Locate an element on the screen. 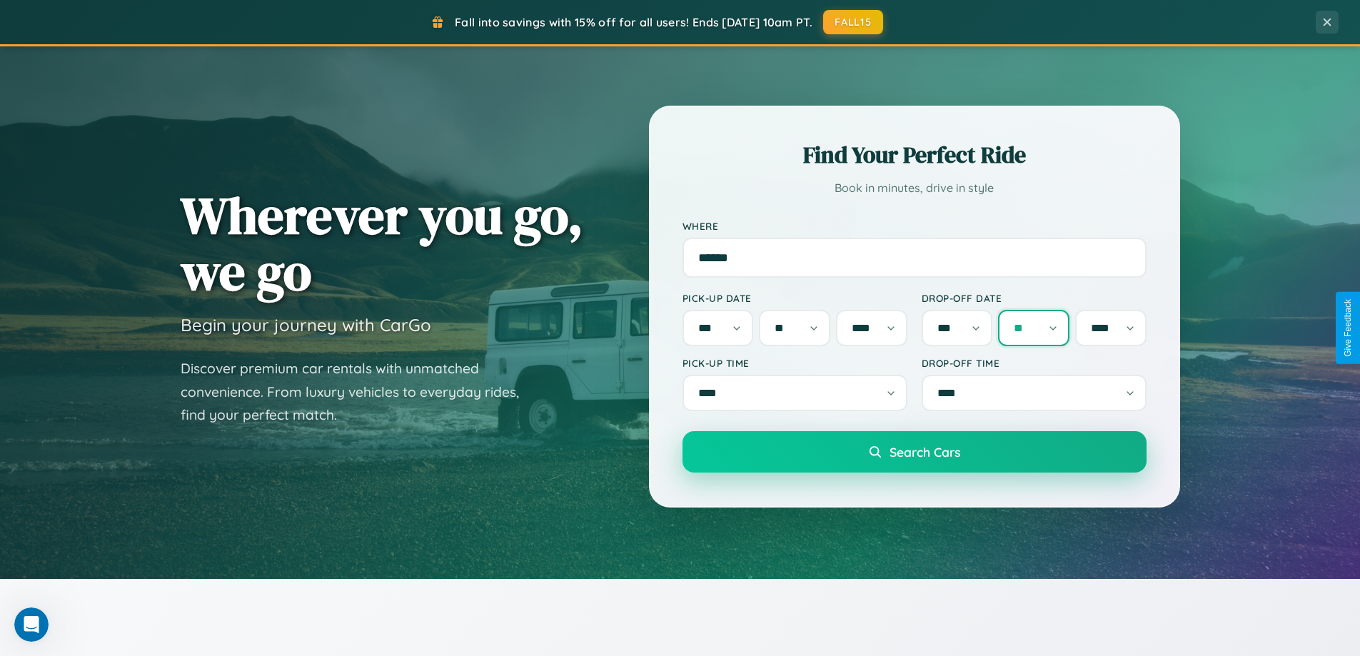 The image size is (1360, 656). button: Search Cars is located at coordinates (914, 452).